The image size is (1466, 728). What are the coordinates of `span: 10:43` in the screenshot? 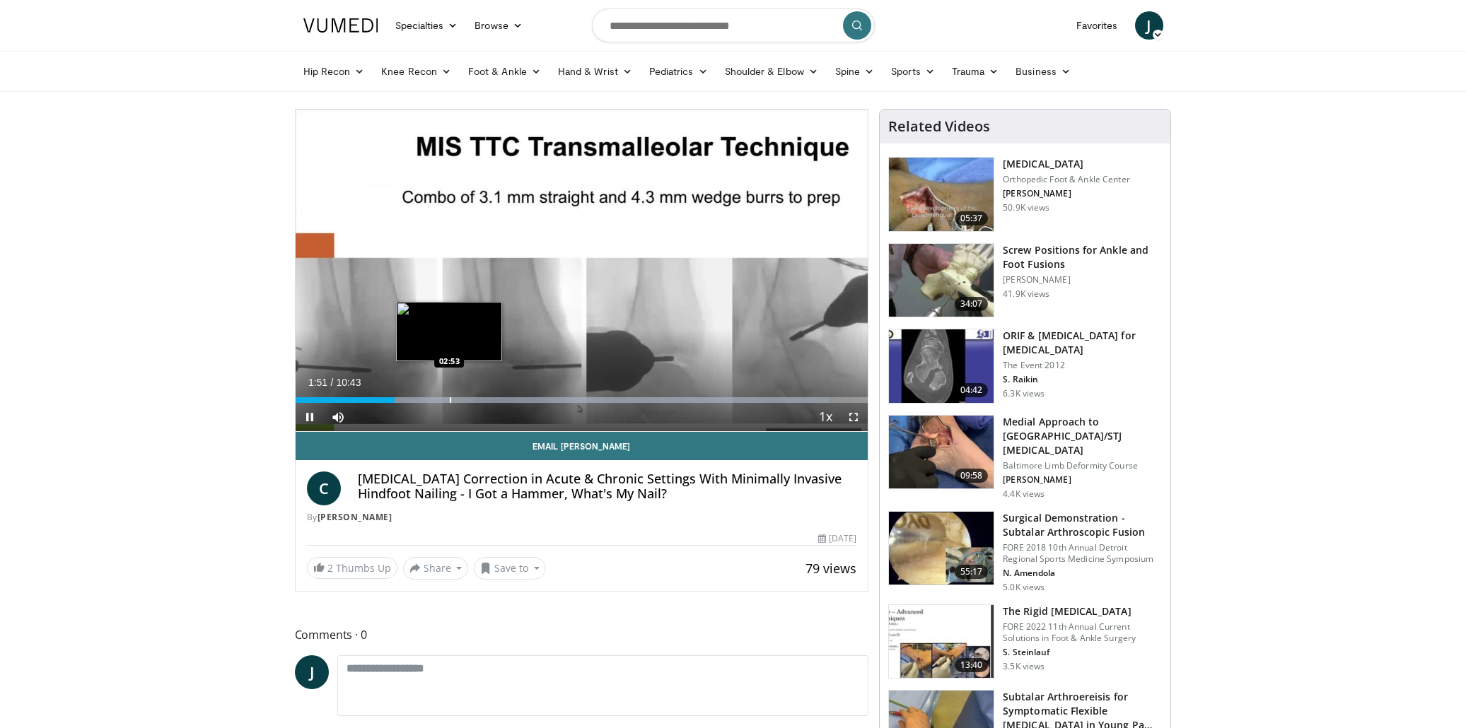 It's located at (348, 382).